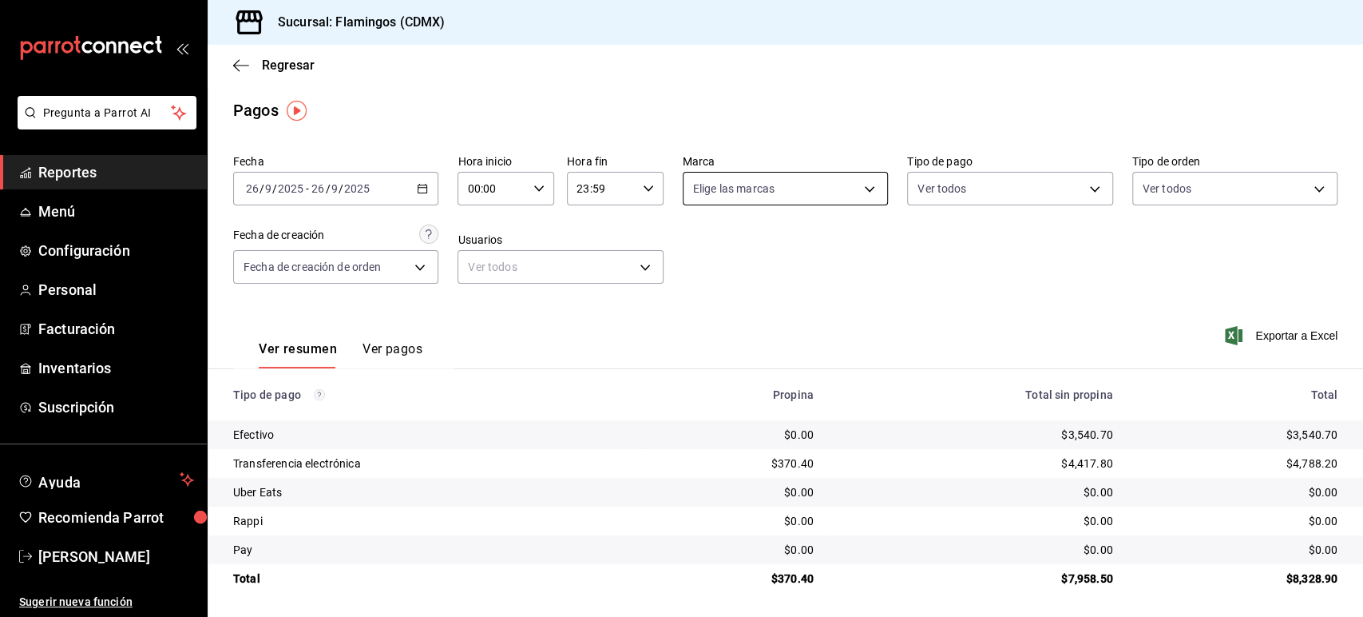  What do you see at coordinates (116, 517) in the screenshot?
I see `span: Recomienda Parrot` at bounding box center [116, 517].